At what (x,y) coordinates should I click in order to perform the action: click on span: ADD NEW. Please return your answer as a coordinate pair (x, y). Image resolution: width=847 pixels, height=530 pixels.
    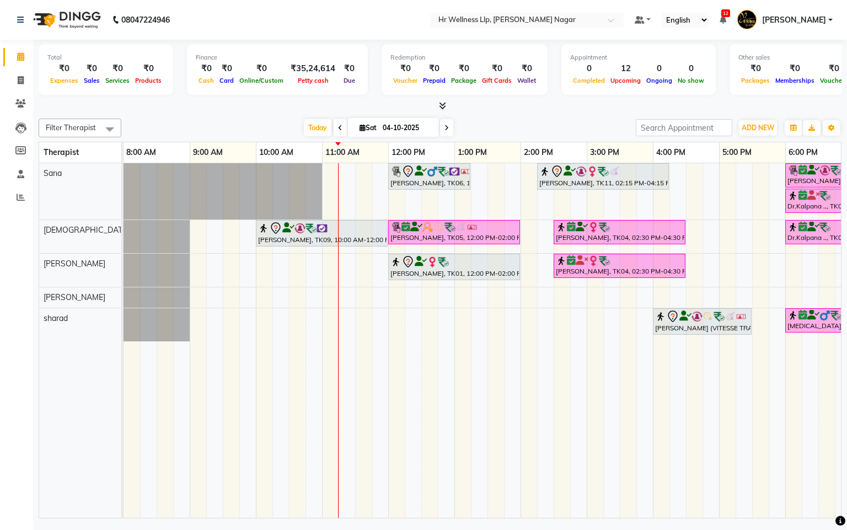
    Looking at the image, I should click on (757, 127).